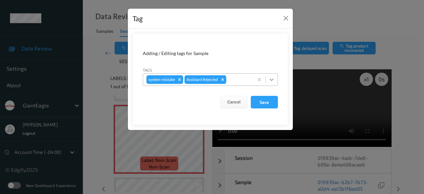  I want to click on button: Close, so click(286, 18).